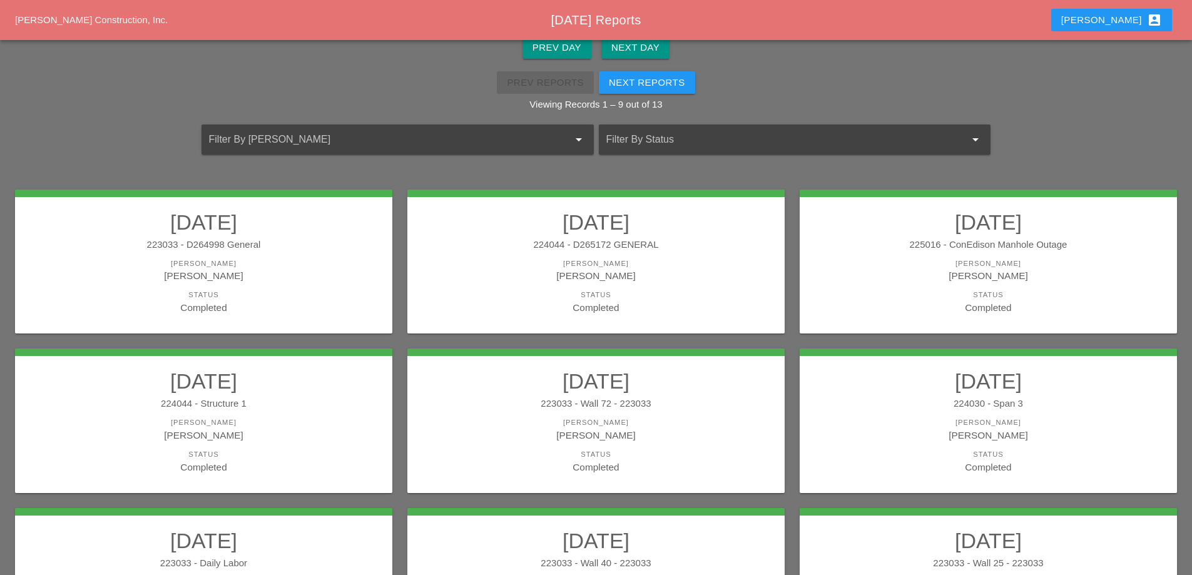 Image resolution: width=1192 pixels, height=575 pixels. I want to click on div: 223033 - Wall 72 - 223033, so click(596, 404).